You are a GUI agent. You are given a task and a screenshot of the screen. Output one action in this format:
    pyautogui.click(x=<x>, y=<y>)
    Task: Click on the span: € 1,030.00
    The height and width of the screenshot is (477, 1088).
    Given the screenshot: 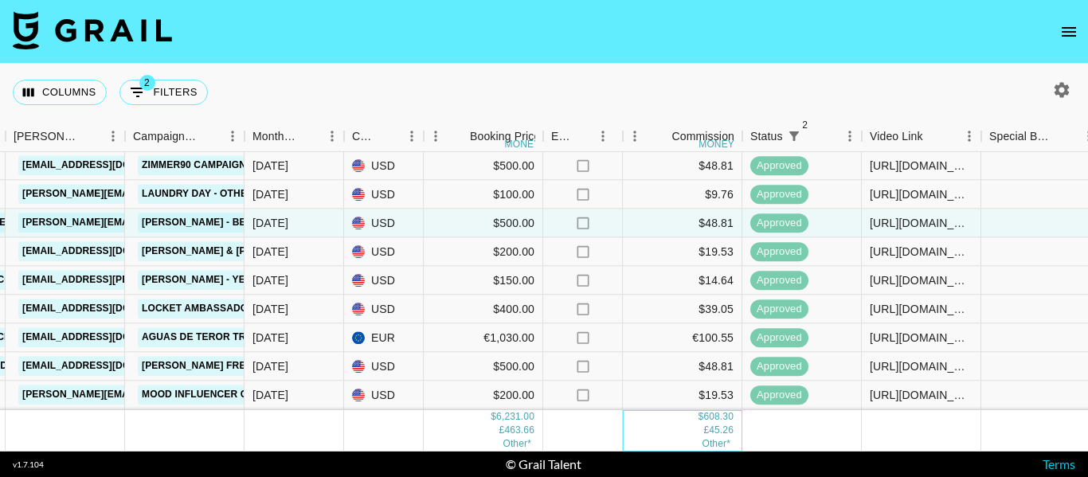 What is the action you would take?
    pyautogui.click(x=517, y=443)
    